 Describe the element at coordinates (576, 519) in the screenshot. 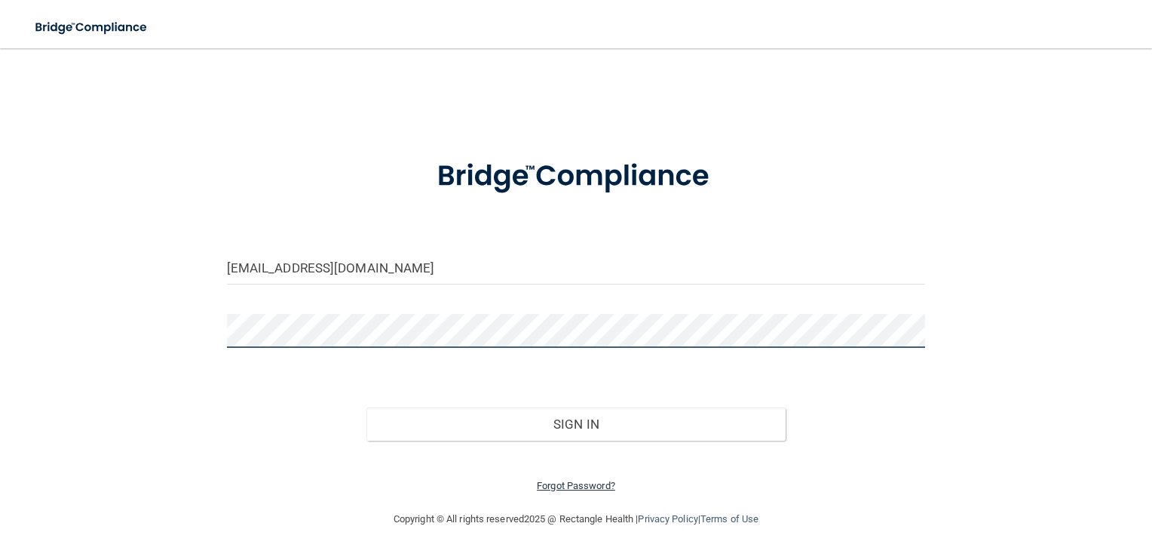

I see `div: Copyright © All rights reserved 2025 @ Rectangle Health | |` at that location.